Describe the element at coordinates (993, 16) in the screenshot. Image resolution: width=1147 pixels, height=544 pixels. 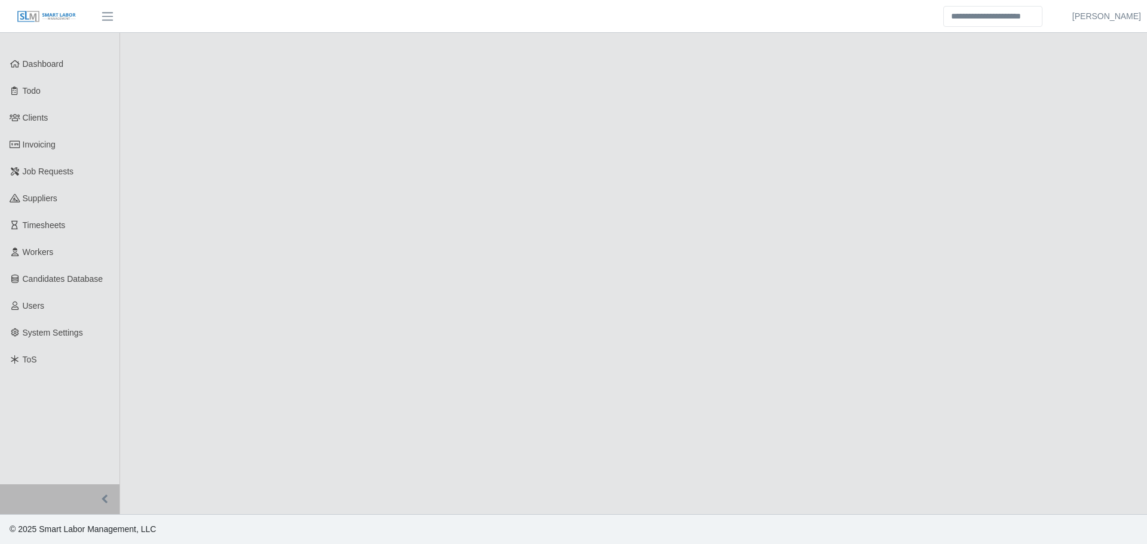
I see `input: Search` at that location.